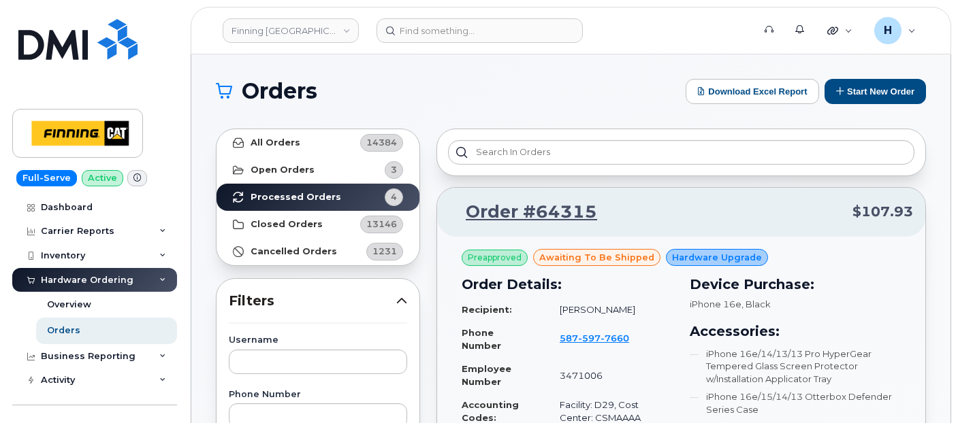 This screenshot has width=958, height=423. I want to click on span: iPhone 16e, so click(715, 304).